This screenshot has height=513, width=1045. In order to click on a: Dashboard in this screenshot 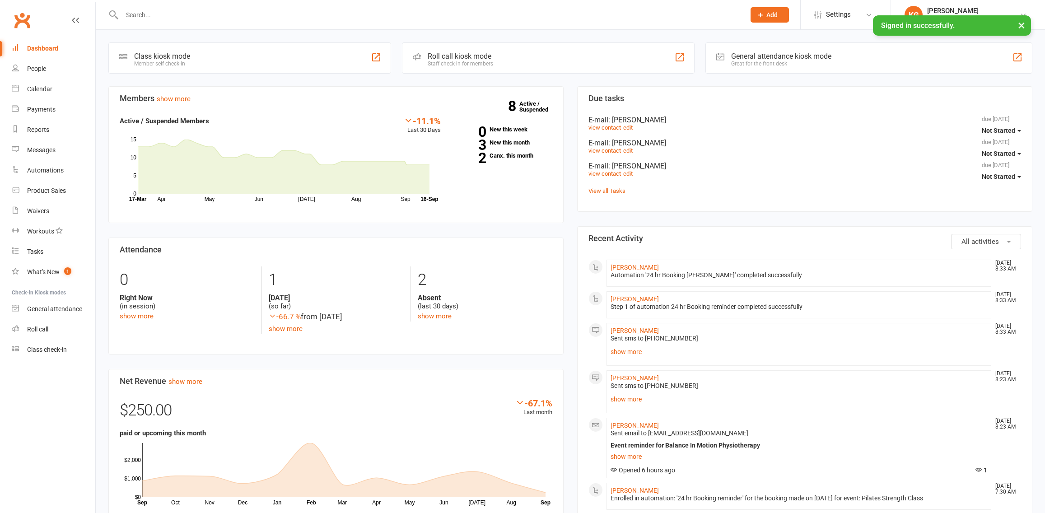, I will do `click(53, 48)`.